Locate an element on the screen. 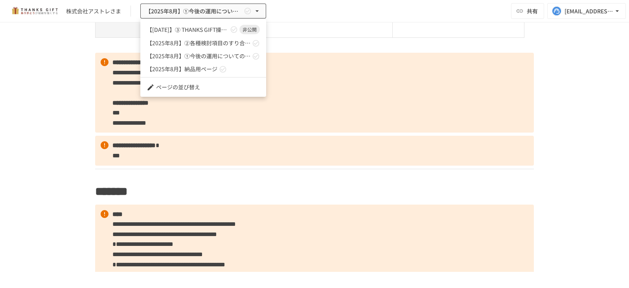 The image size is (629, 288). span: 非公開 is located at coordinates (249, 29).